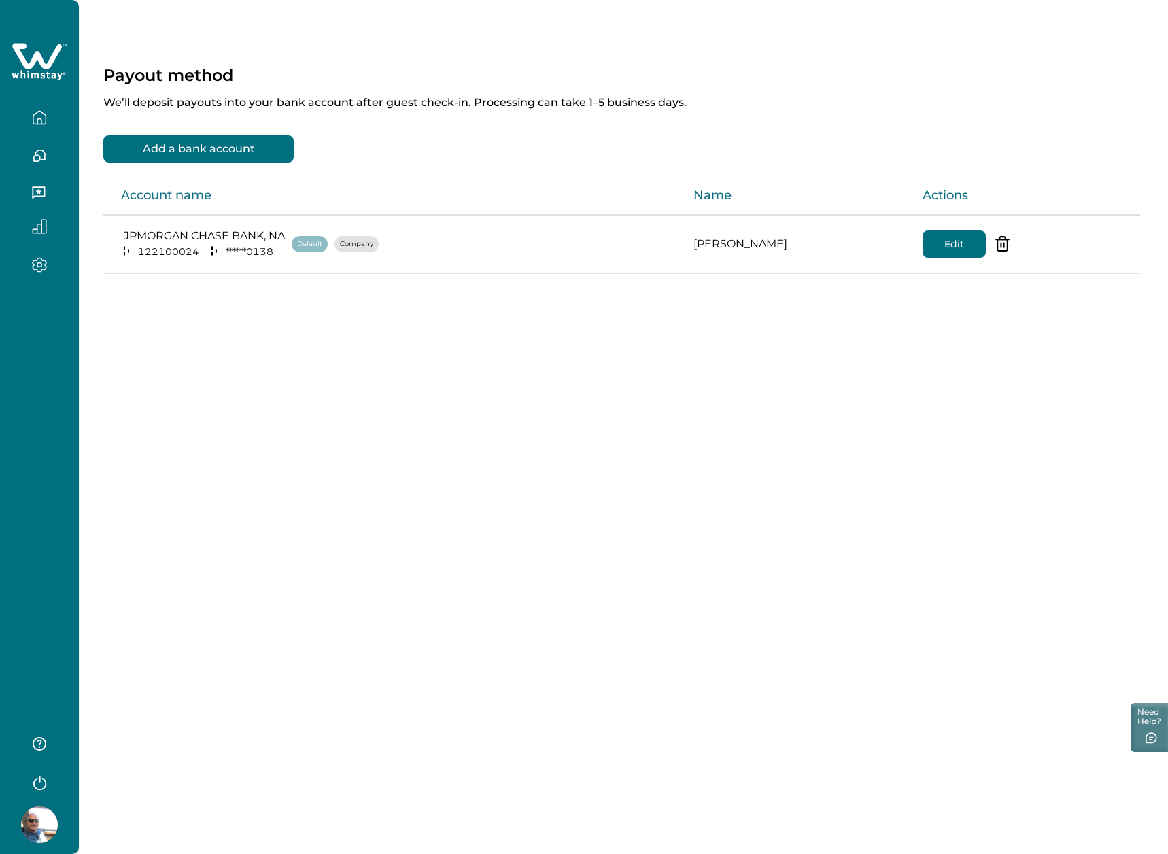 The width and height of the screenshot is (1168, 854). I want to click on p: Company, so click(356, 244).